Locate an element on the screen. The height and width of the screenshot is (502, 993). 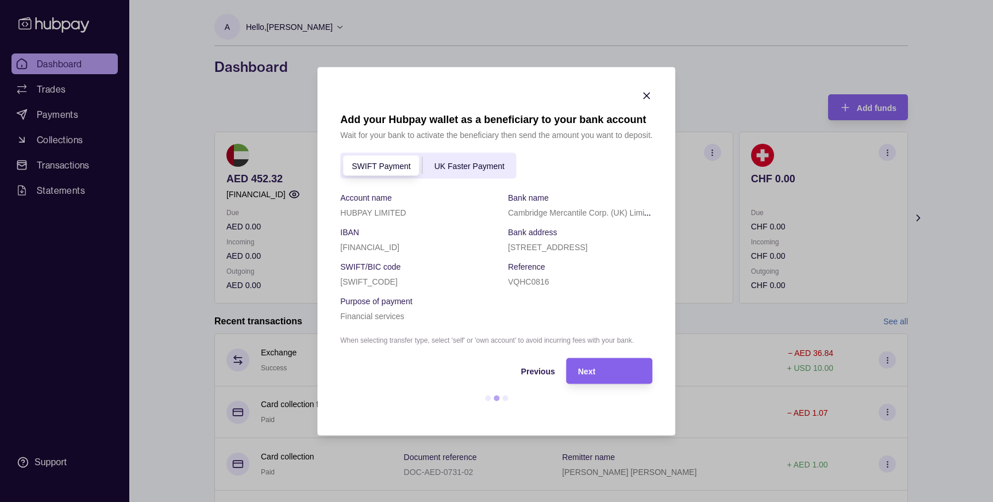
p: IBAN is located at coordinates (350, 232).